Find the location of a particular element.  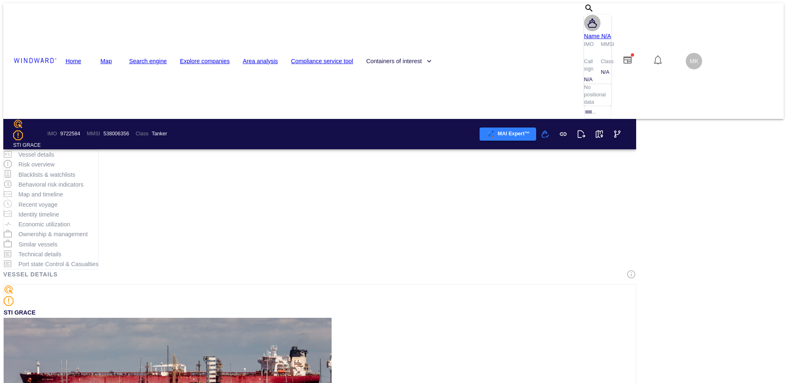

a: Recent voyage is located at coordinates (30, 203).